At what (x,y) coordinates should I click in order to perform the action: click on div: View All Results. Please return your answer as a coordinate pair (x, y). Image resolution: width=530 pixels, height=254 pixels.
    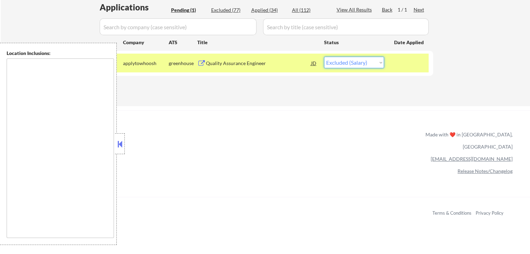
    Looking at the image, I should click on (355, 10).